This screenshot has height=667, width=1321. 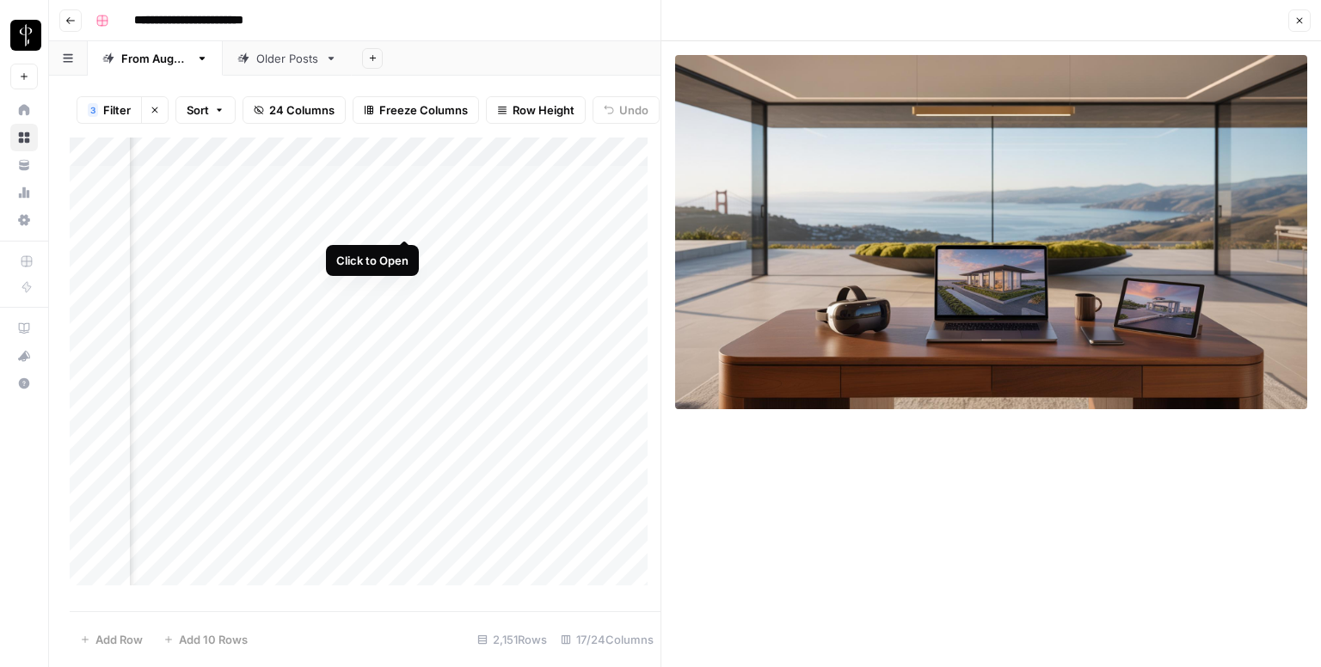 What do you see at coordinates (991, 232) in the screenshot?
I see `img: Row/Cell` at bounding box center [991, 232].